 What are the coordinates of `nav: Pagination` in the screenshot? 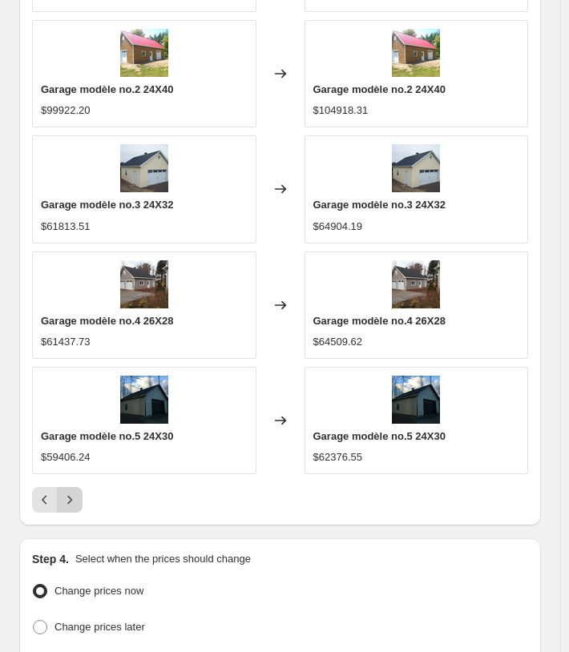 It's located at (57, 500).